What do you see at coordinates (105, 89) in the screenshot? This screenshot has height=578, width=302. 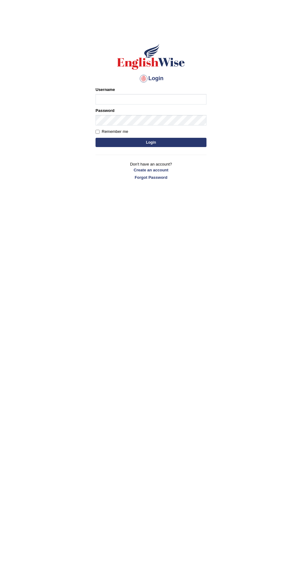 I see `label: Username` at bounding box center [105, 89].